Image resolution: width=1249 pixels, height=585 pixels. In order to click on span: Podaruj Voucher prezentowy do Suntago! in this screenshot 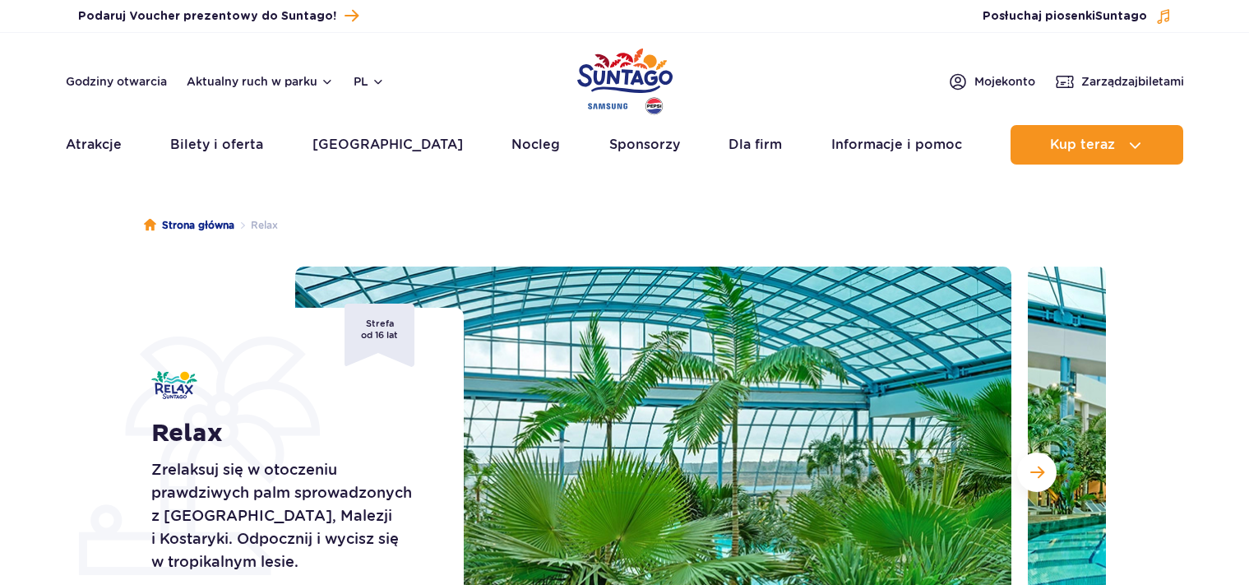, I will do `click(207, 16)`.